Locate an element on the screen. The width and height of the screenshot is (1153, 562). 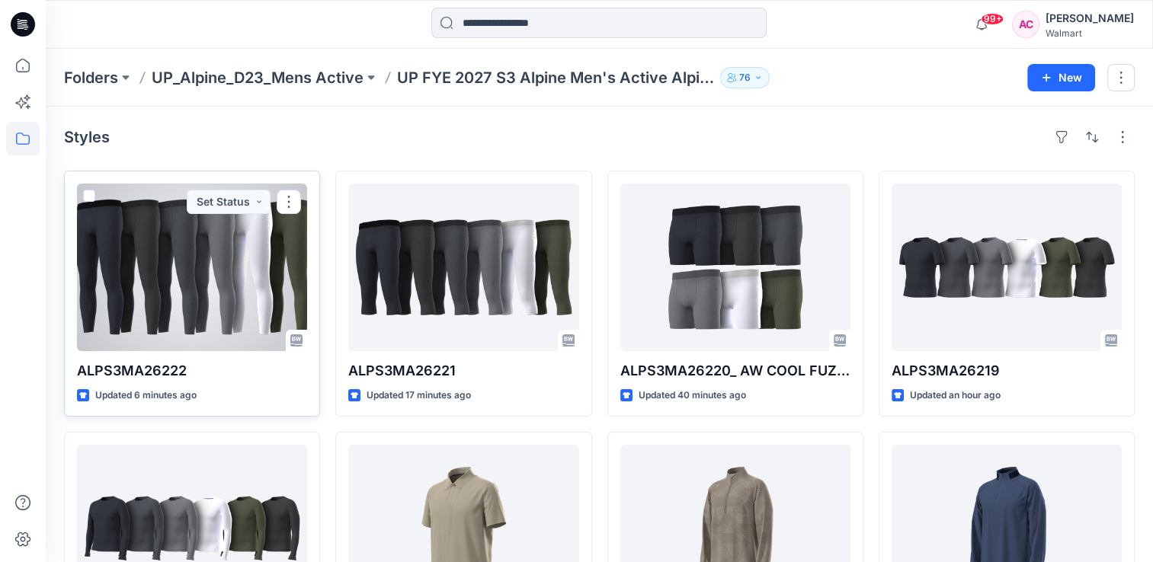
p: Updated 6 minutes ago is located at coordinates (146, 395).